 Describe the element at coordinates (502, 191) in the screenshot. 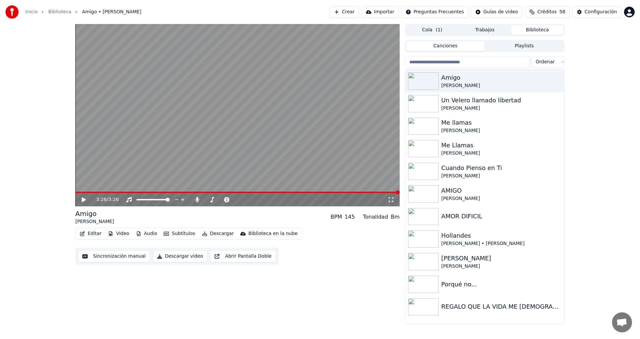

I see `div: AMIGO` at that location.